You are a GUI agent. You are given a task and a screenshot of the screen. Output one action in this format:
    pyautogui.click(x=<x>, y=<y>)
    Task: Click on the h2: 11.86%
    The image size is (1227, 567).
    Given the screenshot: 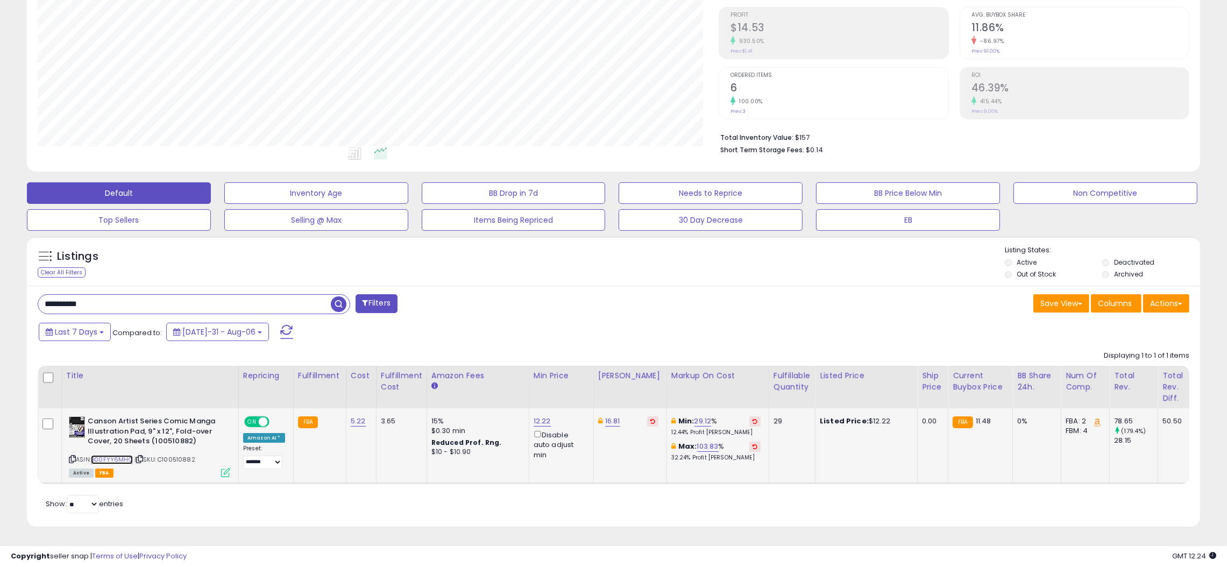 What is the action you would take?
    pyautogui.click(x=1080, y=29)
    